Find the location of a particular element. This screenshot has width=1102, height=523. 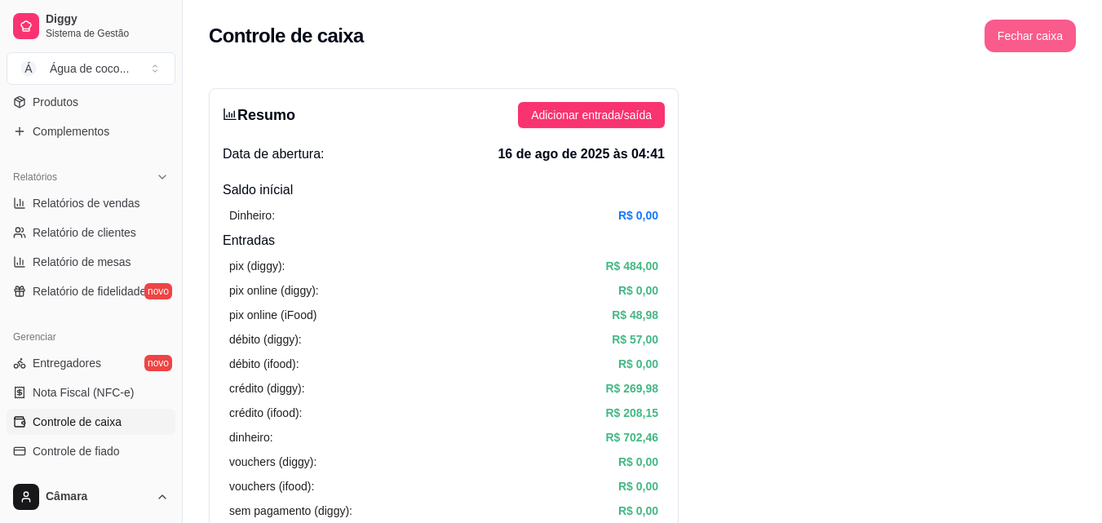

h3: Resumo is located at coordinates (259, 115).